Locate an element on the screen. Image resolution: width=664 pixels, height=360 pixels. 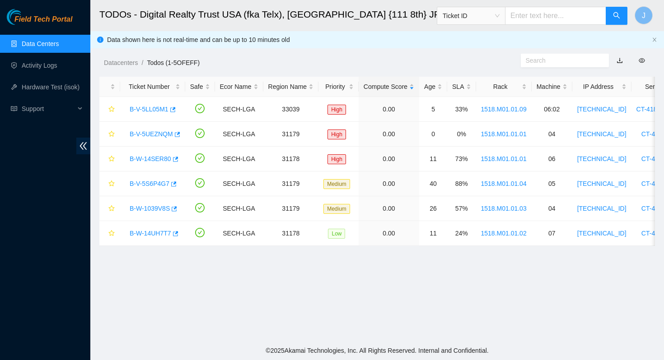
span: read is located at coordinates (14, 109).